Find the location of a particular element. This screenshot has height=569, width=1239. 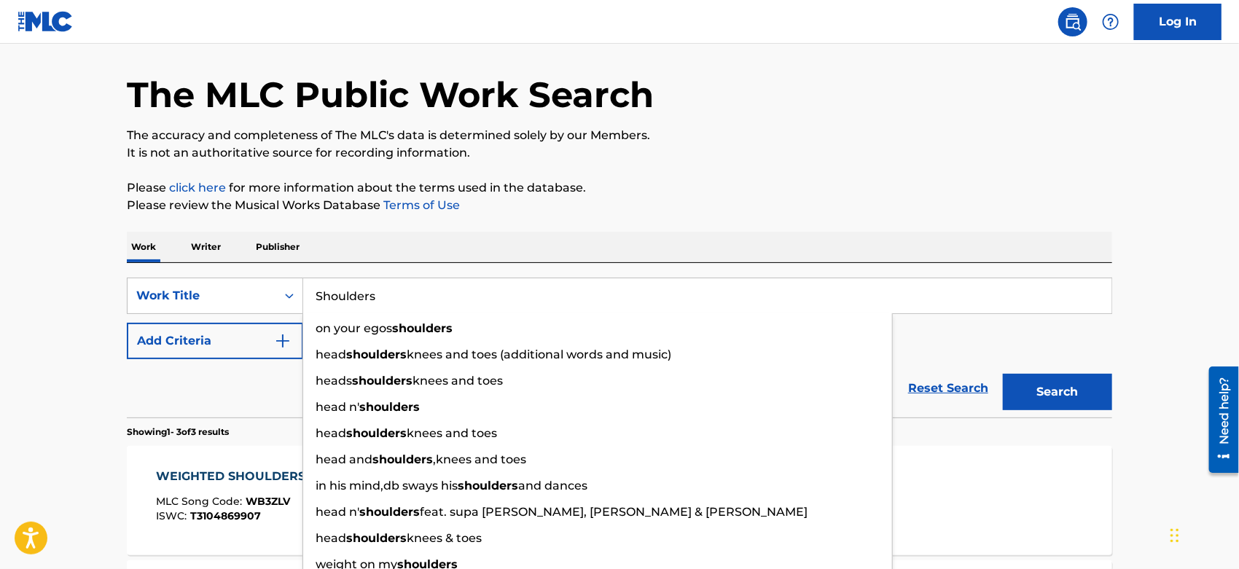

span: ,knees and toes is located at coordinates (480, 459).